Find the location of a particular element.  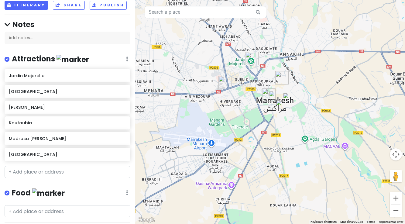

div: Medina is located at coordinates (276, 98).